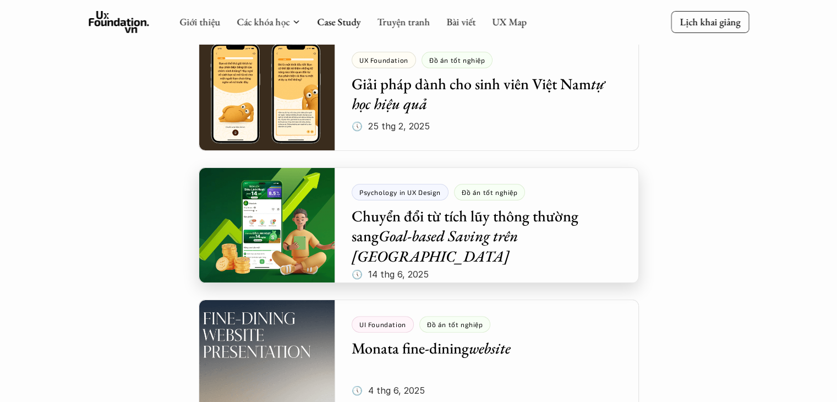 The image size is (837, 402). I want to click on a: Bài viết, so click(461, 21).